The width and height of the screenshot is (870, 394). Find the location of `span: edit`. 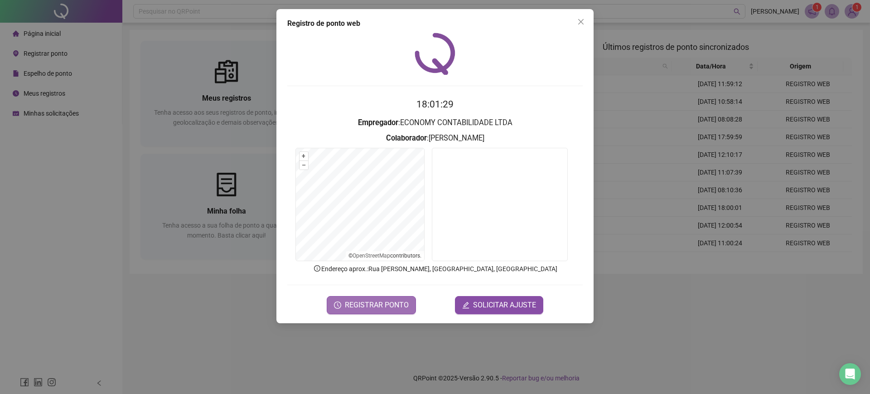

span: edit is located at coordinates (466, 305).